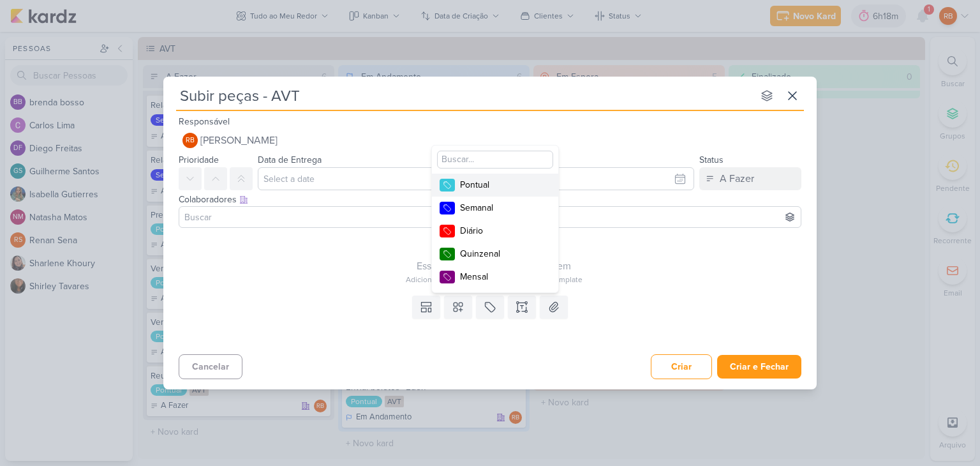  What do you see at coordinates (490, 217) in the screenshot?
I see `input: Buscar` at bounding box center [490, 217].